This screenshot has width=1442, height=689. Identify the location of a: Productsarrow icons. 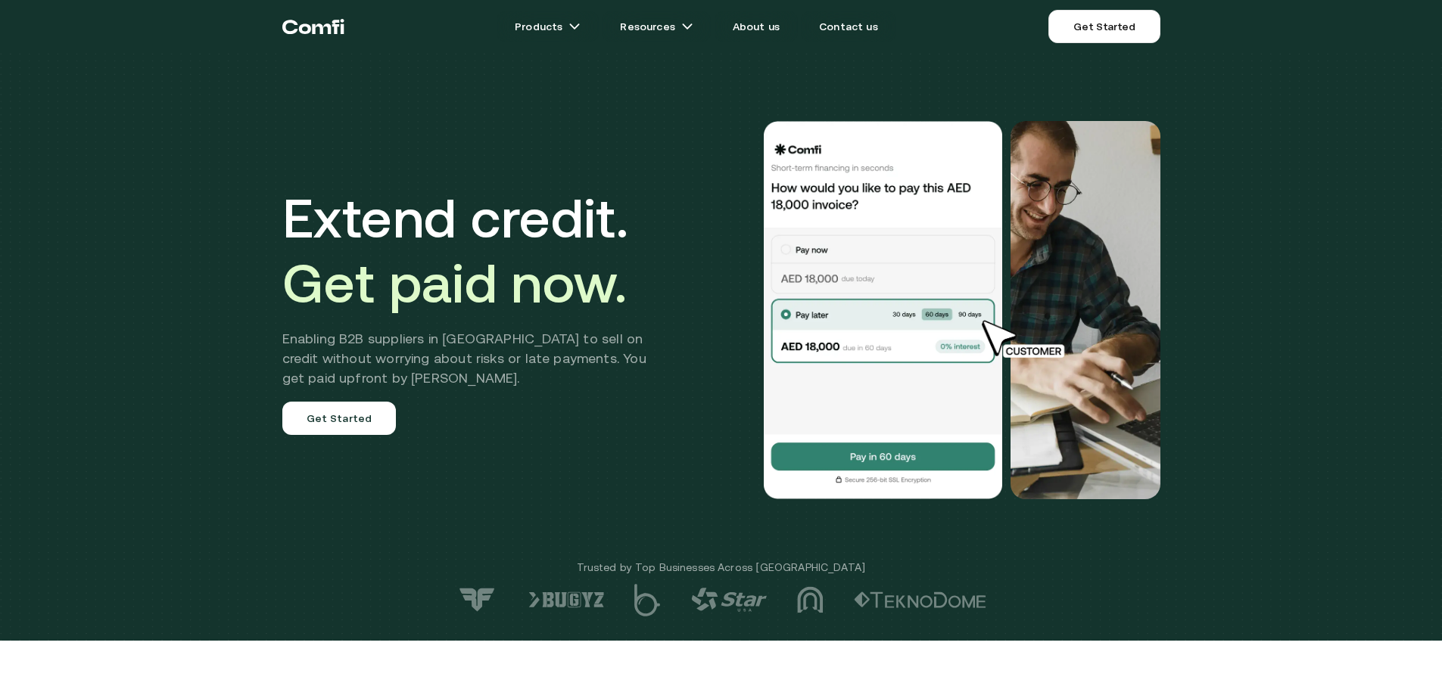
(547, 26).